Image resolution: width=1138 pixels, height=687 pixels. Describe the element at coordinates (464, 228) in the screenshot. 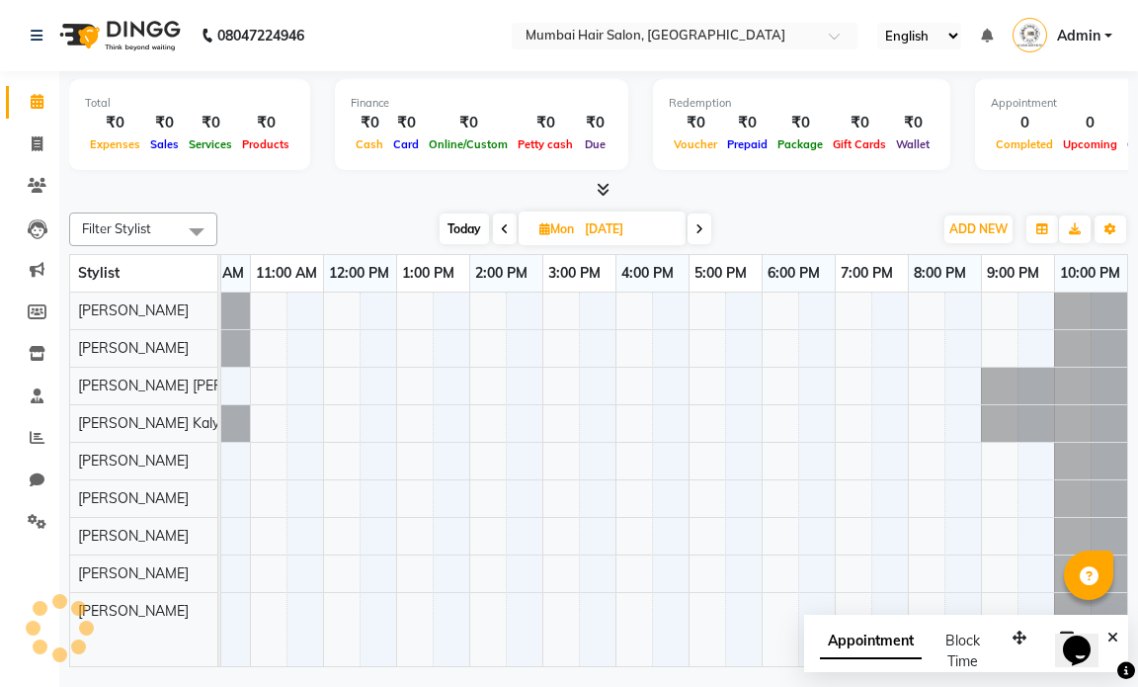

I see `span: Today` at that location.